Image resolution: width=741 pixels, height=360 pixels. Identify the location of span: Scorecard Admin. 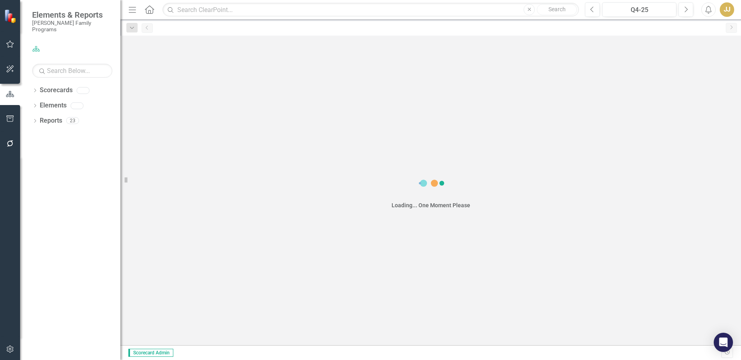
(151, 353).